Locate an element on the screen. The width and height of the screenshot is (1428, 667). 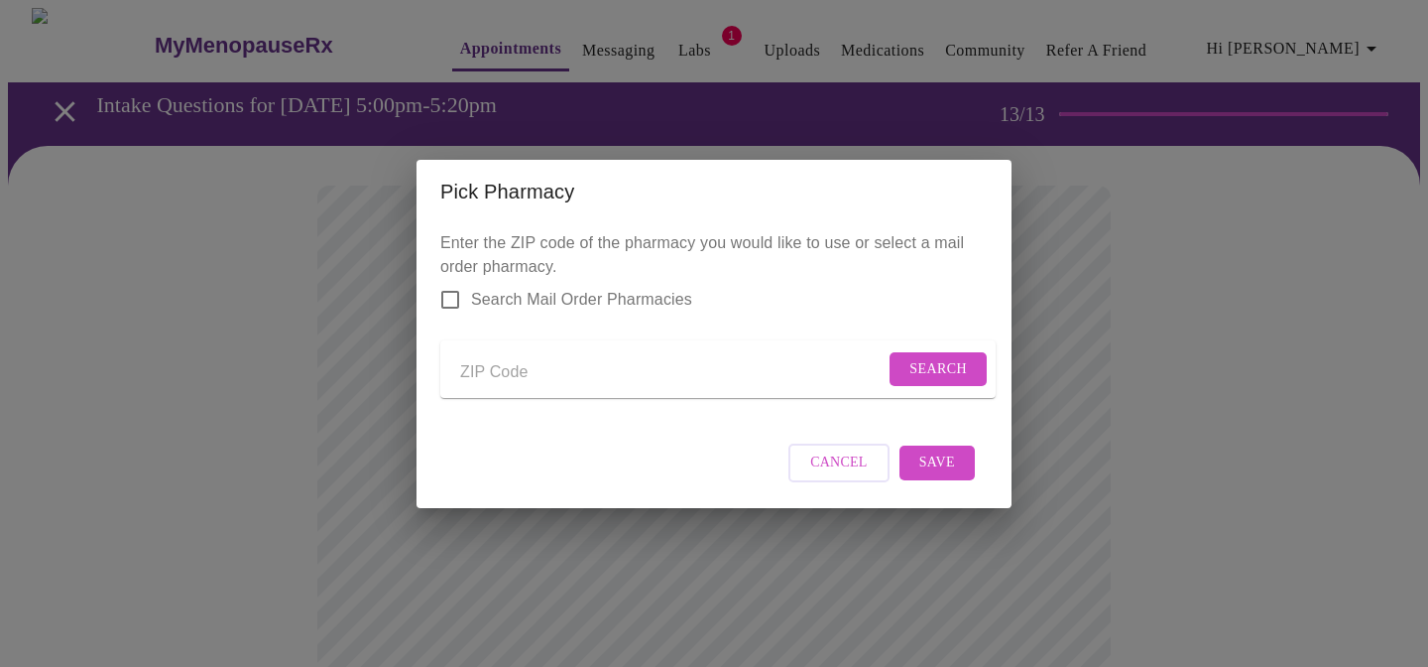
input: Send a message to your care team is located at coordinates (673, 373).